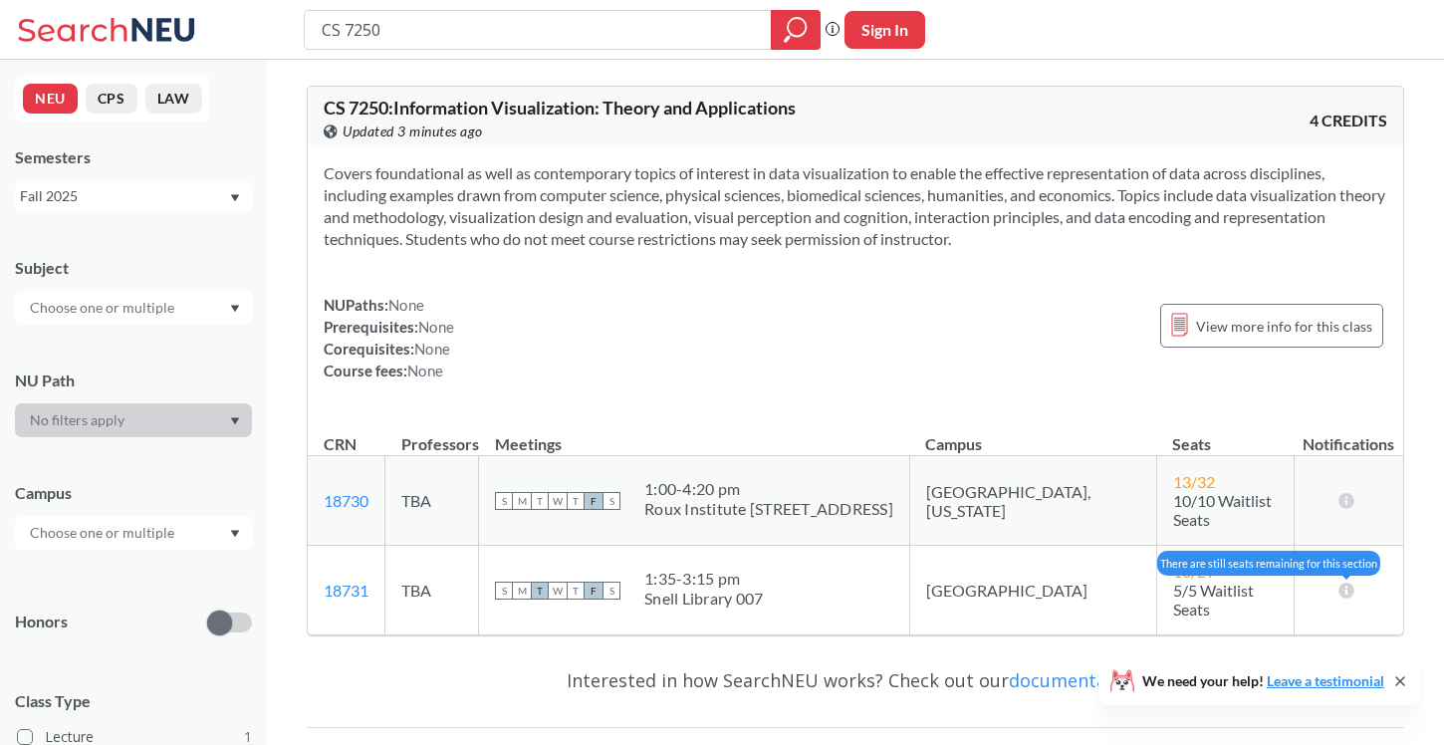 The height and width of the screenshot is (745, 1444). Describe the element at coordinates (133, 196) in the screenshot. I see `div: Fall 2025Dropdown arrow` at that location.